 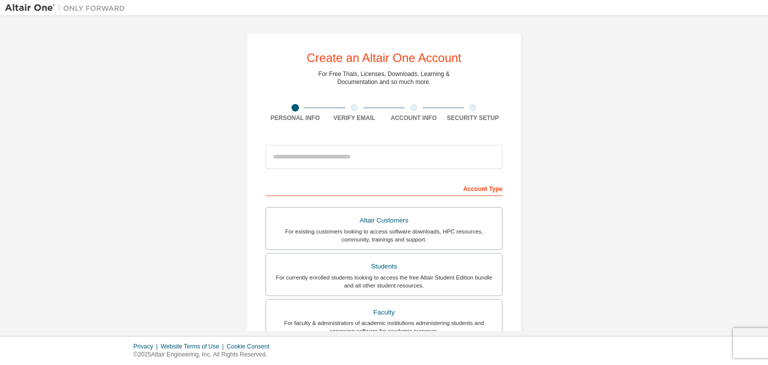 I want to click on div: Website Terms of Use, so click(x=193, y=346).